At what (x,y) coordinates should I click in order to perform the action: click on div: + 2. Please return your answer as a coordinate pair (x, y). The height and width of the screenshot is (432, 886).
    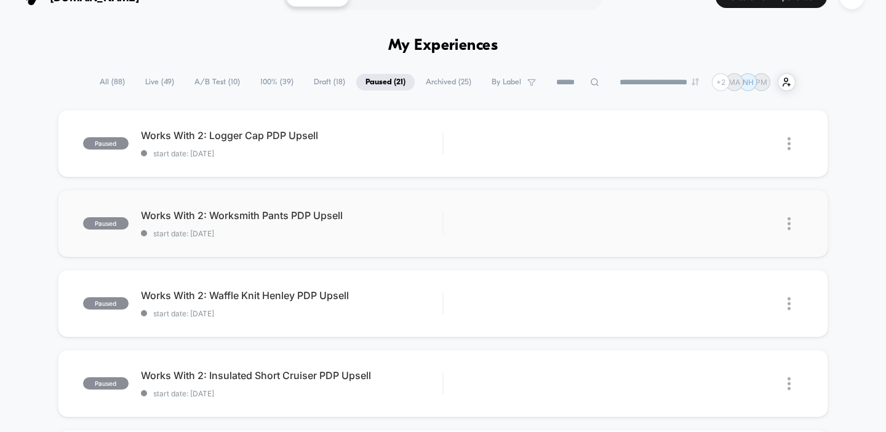
    Looking at the image, I should click on (721, 82).